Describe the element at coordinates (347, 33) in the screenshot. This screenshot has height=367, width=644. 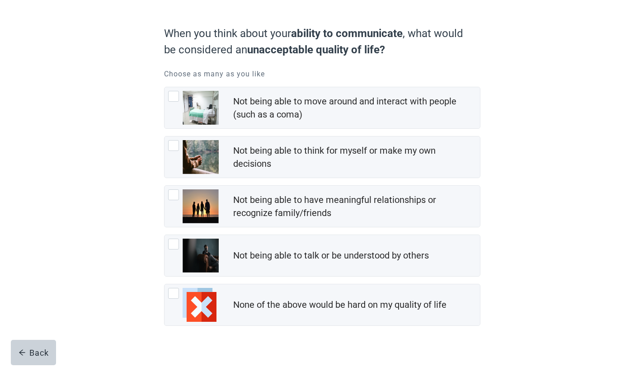
I see `strong: ability to communicate` at that location.